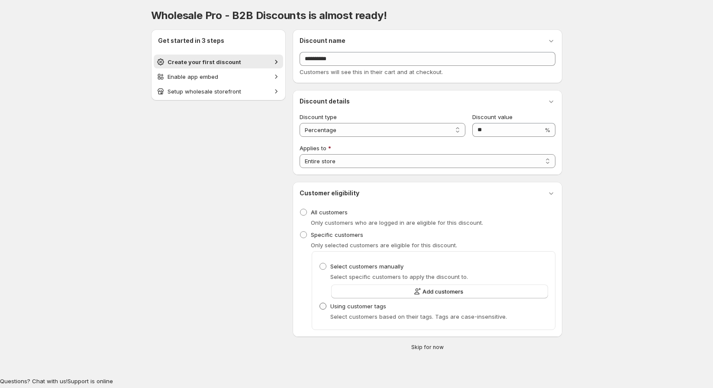  I want to click on h3: Discount name, so click(323, 41).